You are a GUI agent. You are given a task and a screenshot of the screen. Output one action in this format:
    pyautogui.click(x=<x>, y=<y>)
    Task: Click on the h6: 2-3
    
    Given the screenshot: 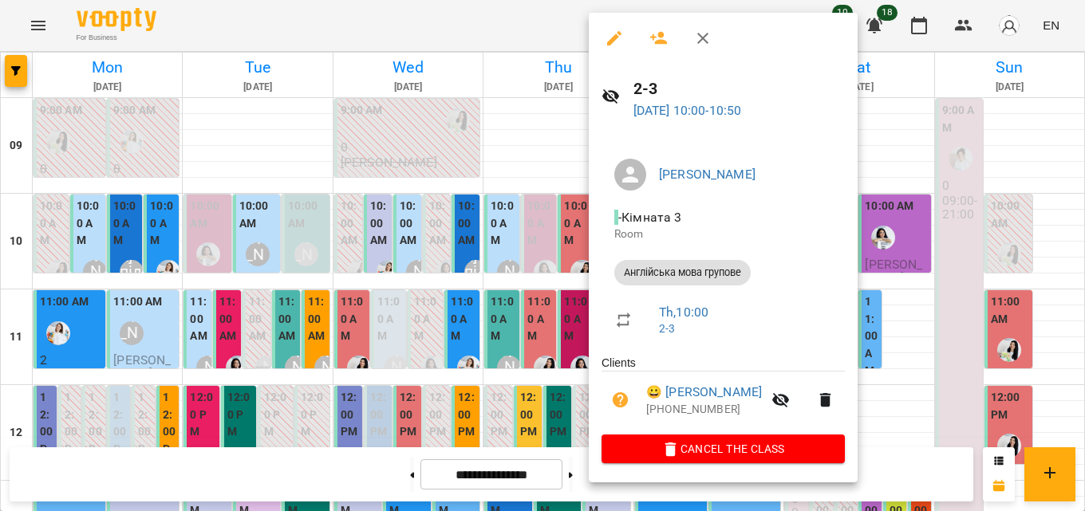 What is the action you would take?
    pyautogui.click(x=739, y=89)
    